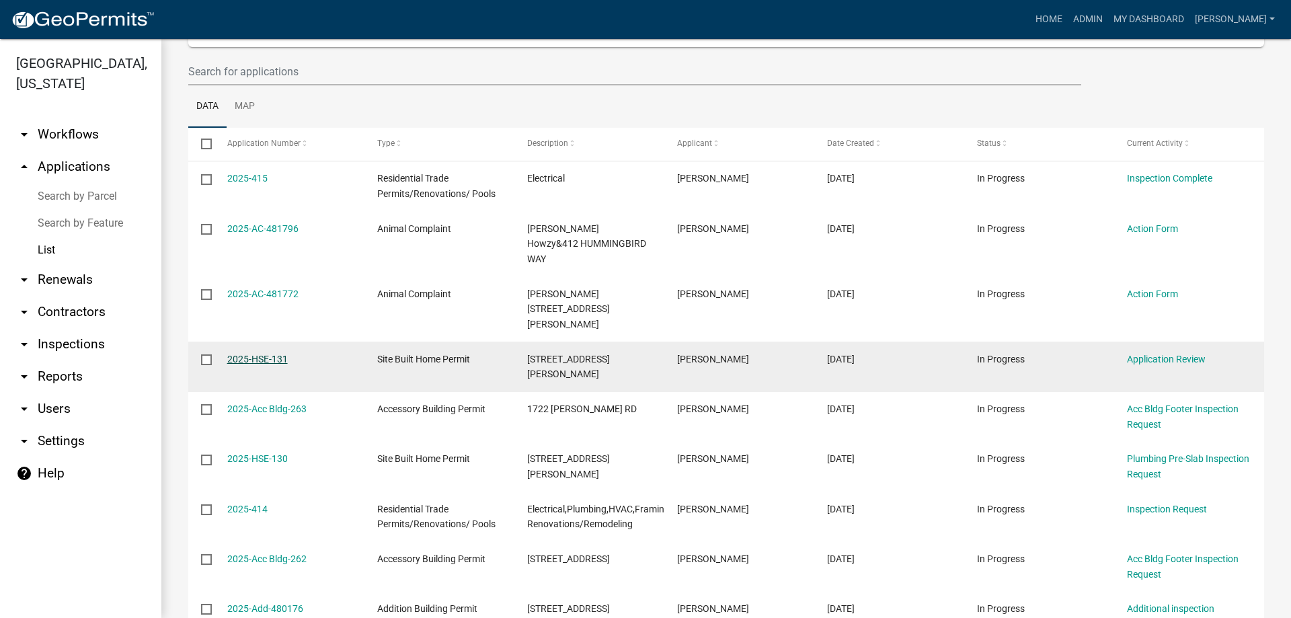  I want to click on span: Status, so click(988, 143).